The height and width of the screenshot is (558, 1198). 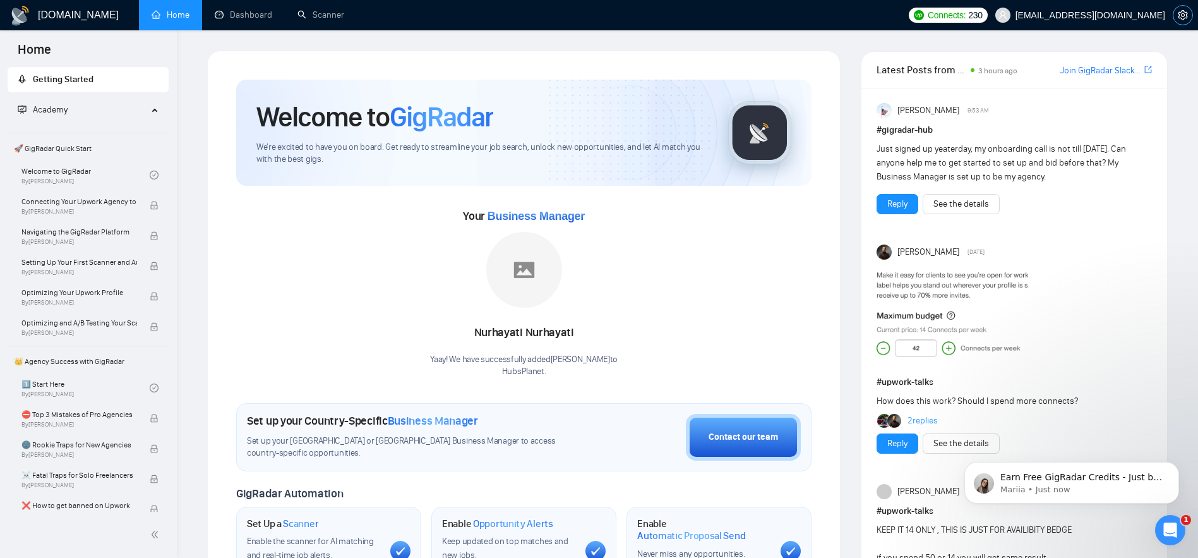 What do you see at coordinates (88, 148) in the screenshot?
I see `span: 🚀 GigRadar Quick Start` at bounding box center [88, 148].